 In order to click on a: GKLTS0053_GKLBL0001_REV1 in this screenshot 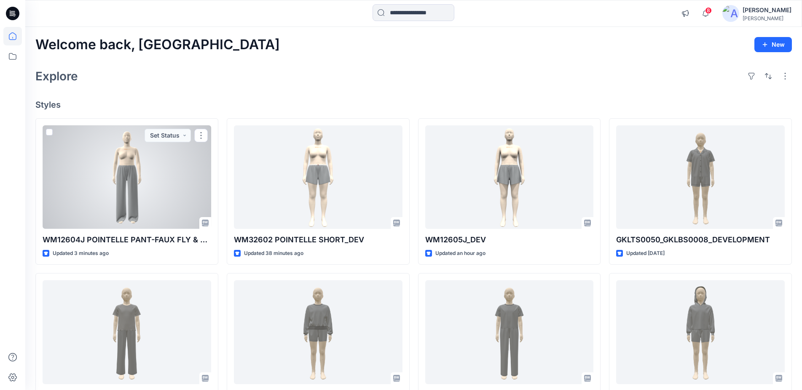, I will do `click(127, 332)`.